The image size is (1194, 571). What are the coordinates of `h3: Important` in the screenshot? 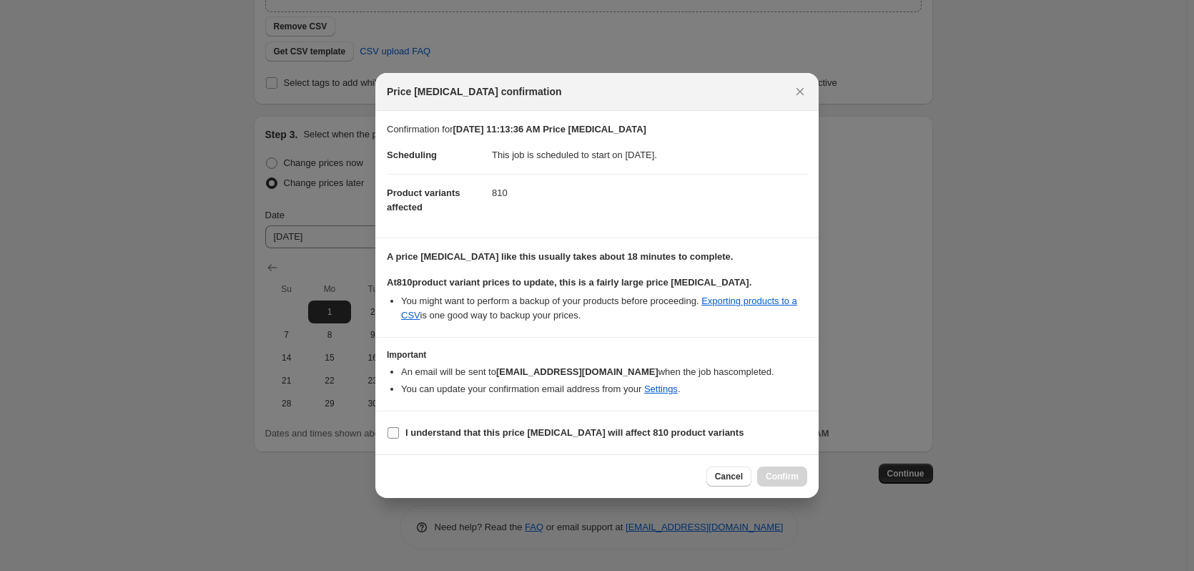 It's located at (597, 355).